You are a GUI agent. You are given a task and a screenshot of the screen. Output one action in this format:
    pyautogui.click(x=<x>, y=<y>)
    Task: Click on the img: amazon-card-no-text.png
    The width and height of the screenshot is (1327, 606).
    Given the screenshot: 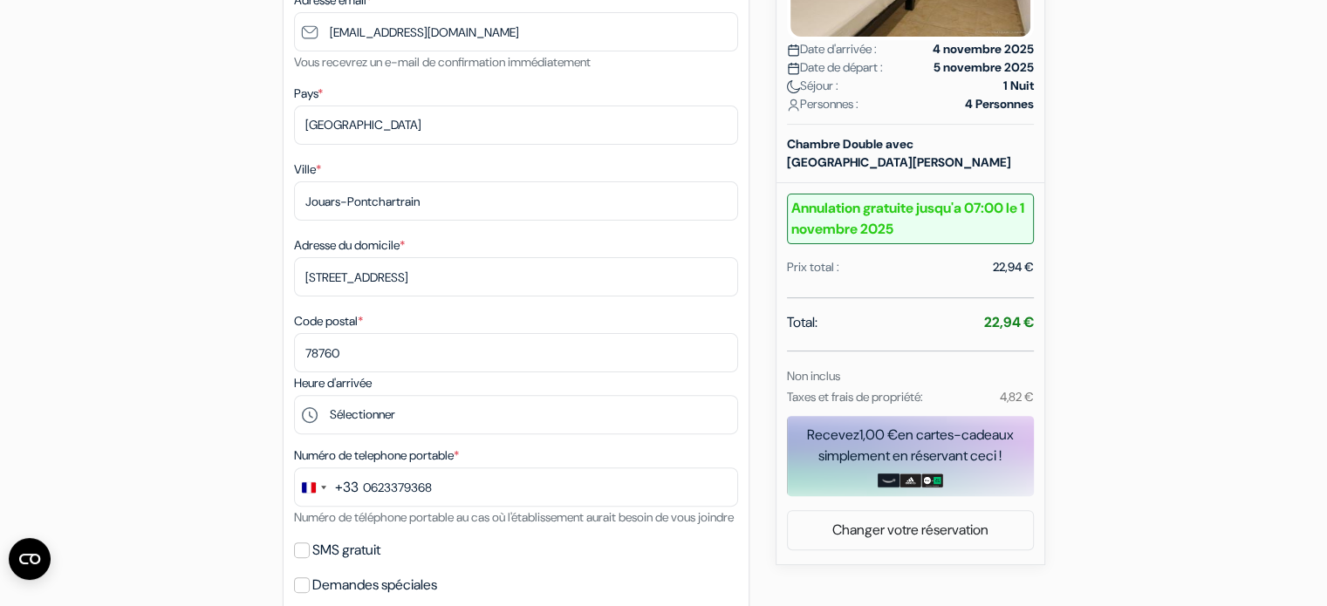 What is the action you would take?
    pyautogui.click(x=888, y=481)
    